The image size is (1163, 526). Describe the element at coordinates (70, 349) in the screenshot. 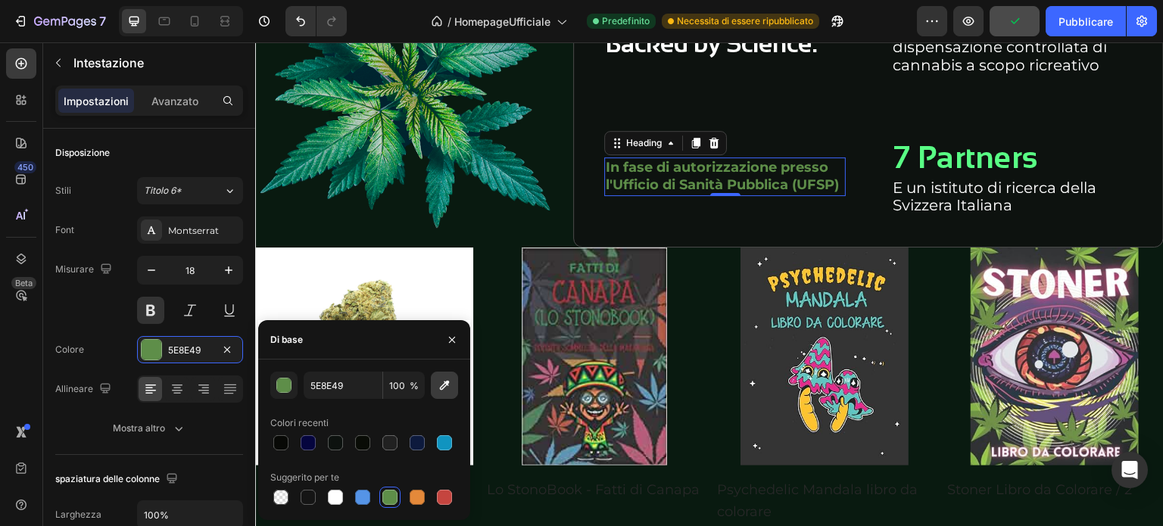

I see `font: Colore` at that location.